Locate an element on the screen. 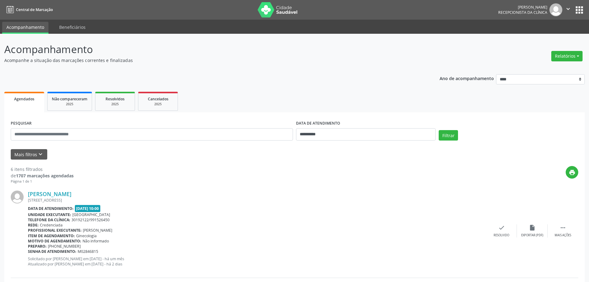 This screenshot has width=589, height=282. span: Cancelados is located at coordinates (158, 99).